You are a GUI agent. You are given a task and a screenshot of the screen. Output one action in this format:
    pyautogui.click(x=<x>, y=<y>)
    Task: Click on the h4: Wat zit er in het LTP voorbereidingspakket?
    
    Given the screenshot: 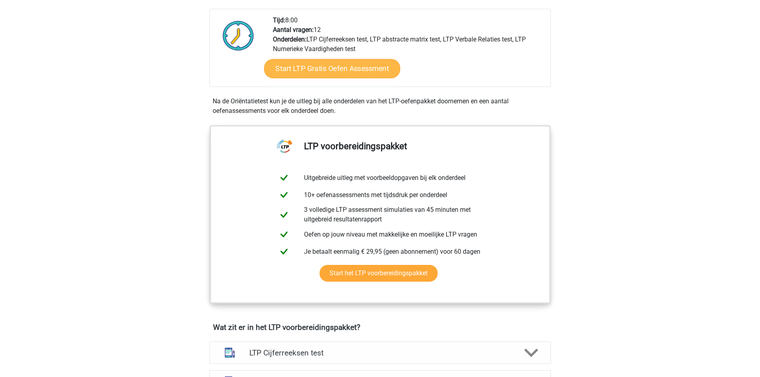 What is the action you would take?
    pyautogui.click(x=380, y=327)
    